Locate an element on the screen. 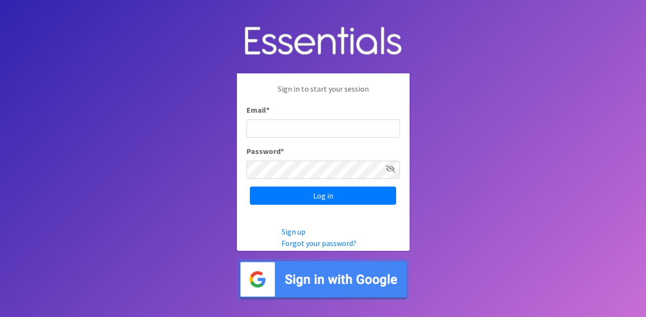  label: Password is located at coordinates (265, 151).